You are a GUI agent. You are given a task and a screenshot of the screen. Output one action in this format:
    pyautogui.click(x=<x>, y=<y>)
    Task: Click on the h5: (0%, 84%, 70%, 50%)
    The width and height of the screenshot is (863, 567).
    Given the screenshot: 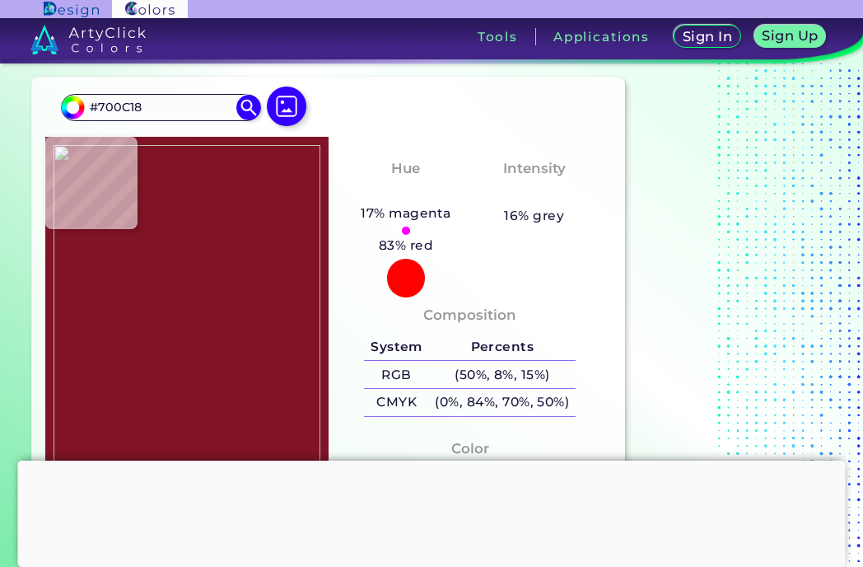 What is the action you would take?
    pyautogui.click(x=502, y=402)
    